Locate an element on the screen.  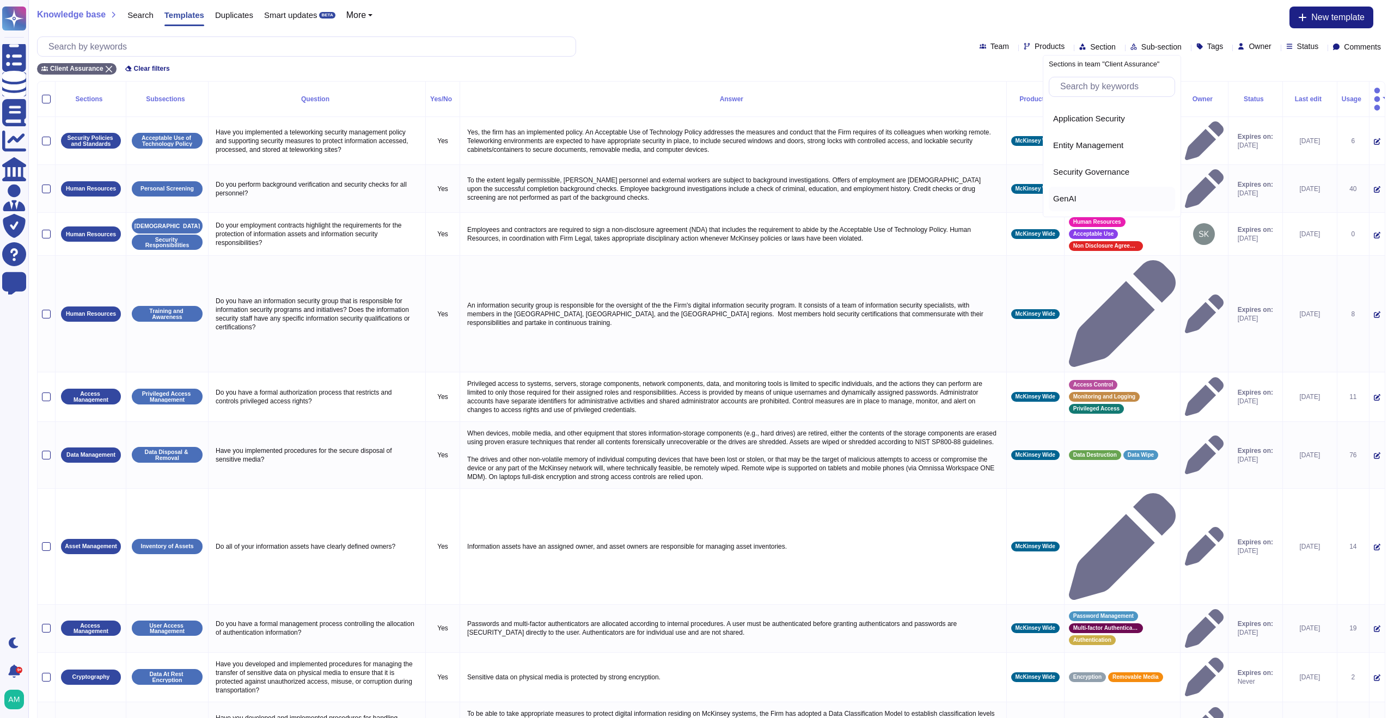
div: 76 is located at coordinates (1353, 455).